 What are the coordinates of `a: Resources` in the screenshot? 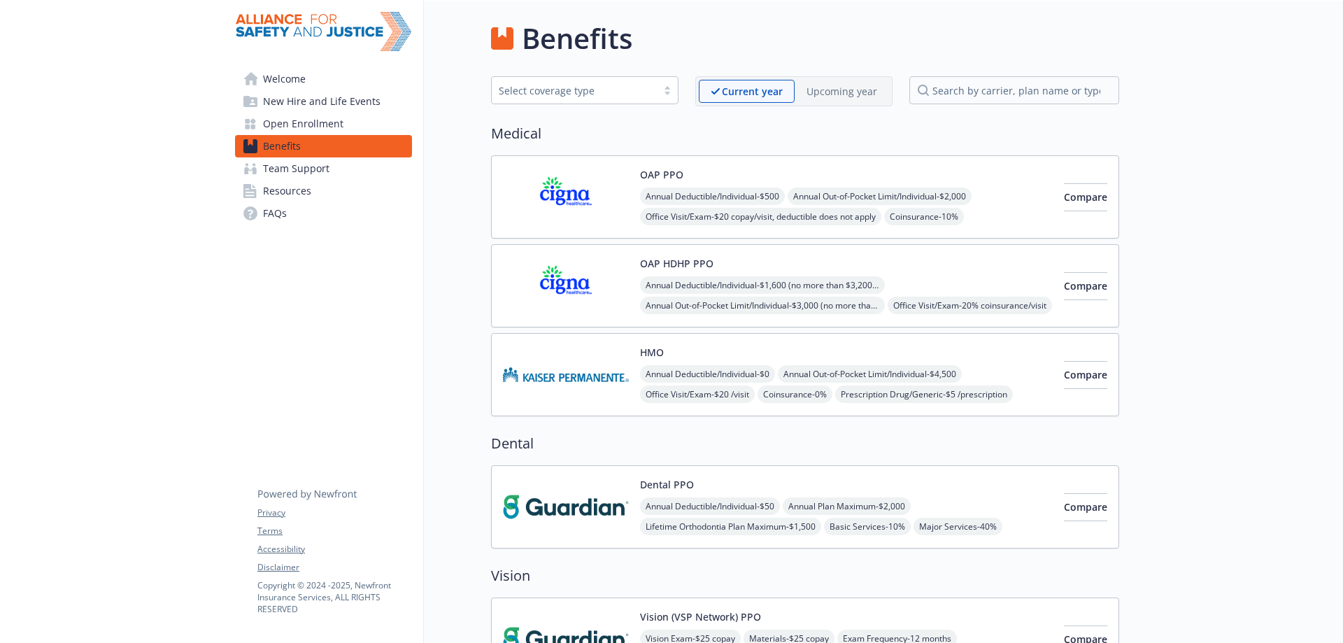 It's located at (323, 191).